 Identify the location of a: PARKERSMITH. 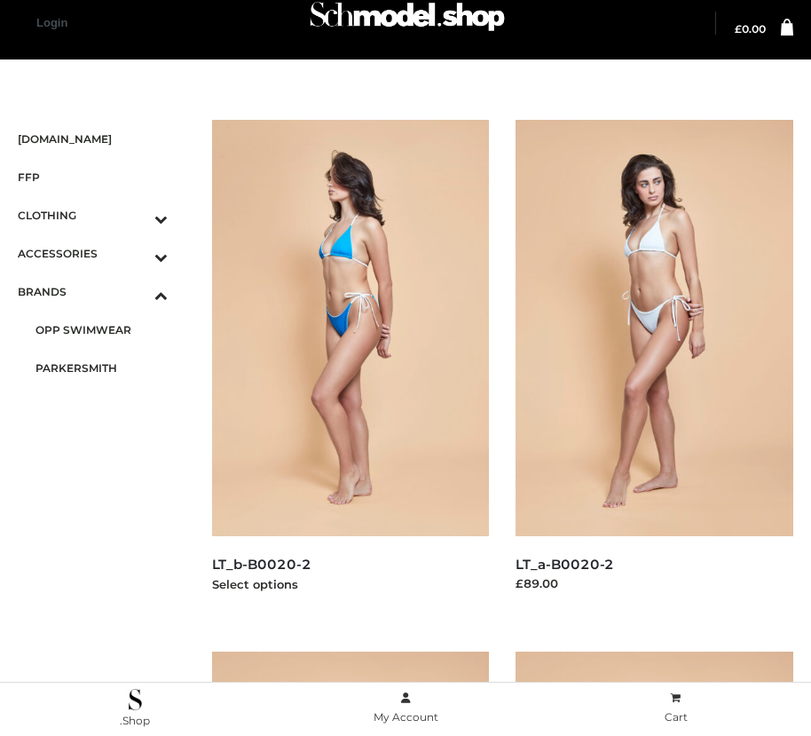
(101, 367).